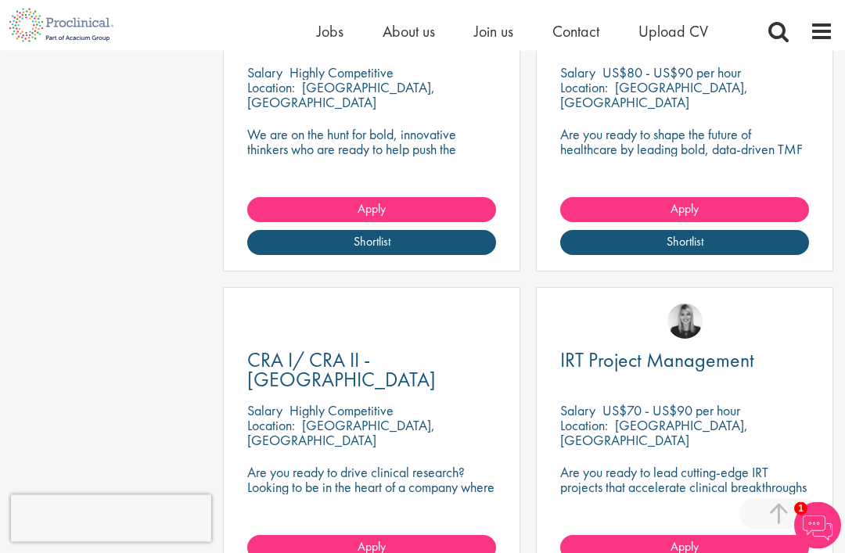 The width and height of the screenshot is (845, 553). Describe the element at coordinates (685, 322) in the screenshot. I see `a: Janelle Jones` at that location.